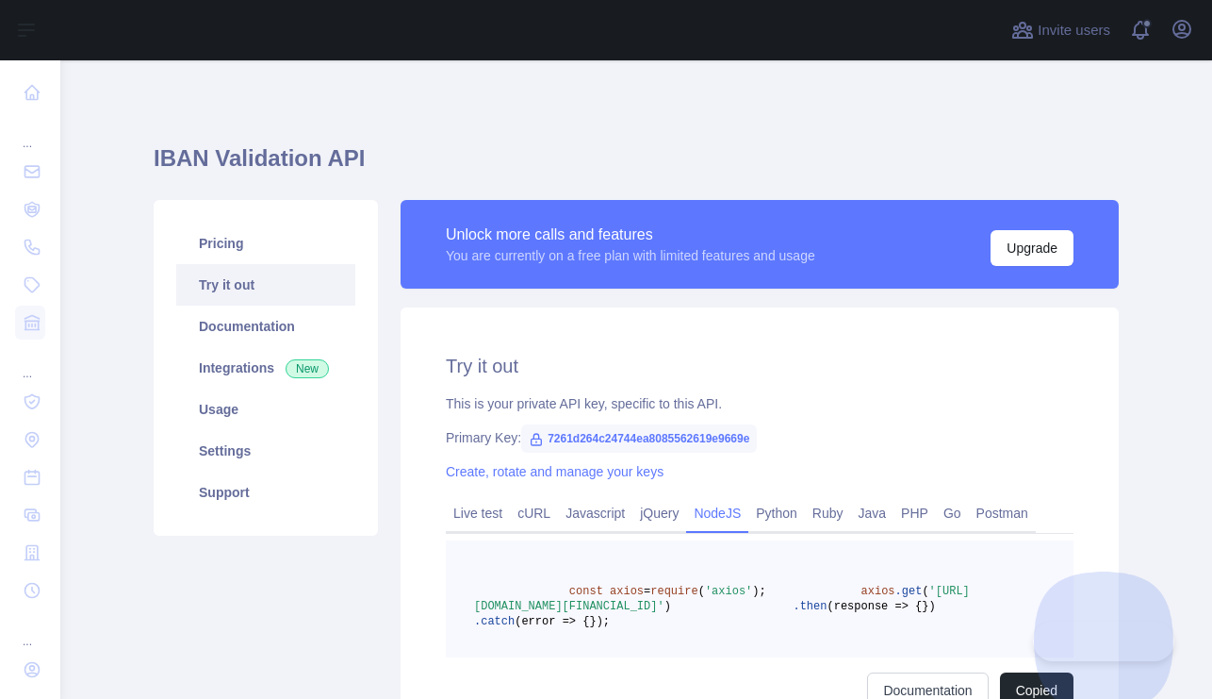 The width and height of the screenshot is (1212, 699). I want to click on div: You are currently on a free plan with limited features and usage, so click(631, 256).